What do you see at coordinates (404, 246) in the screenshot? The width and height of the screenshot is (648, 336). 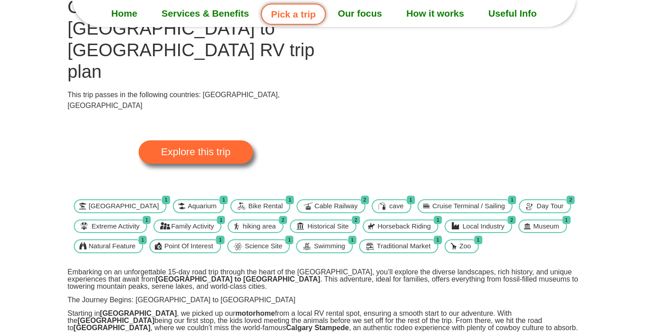 I see `span: Traditional Market` at bounding box center [404, 246].